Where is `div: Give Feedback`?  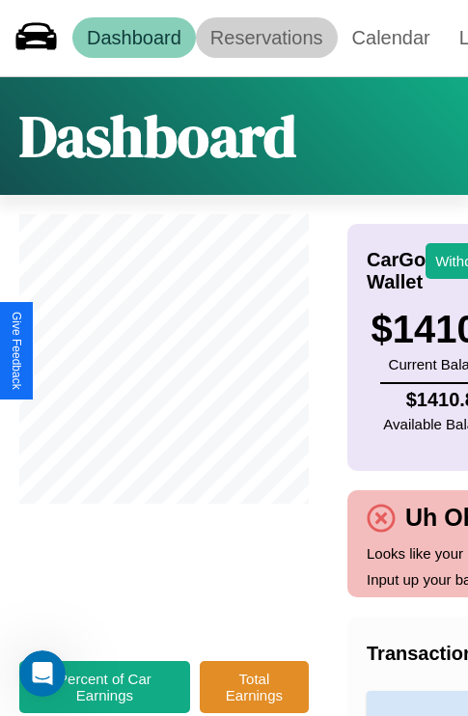
div: Give Feedback is located at coordinates (16, 350).